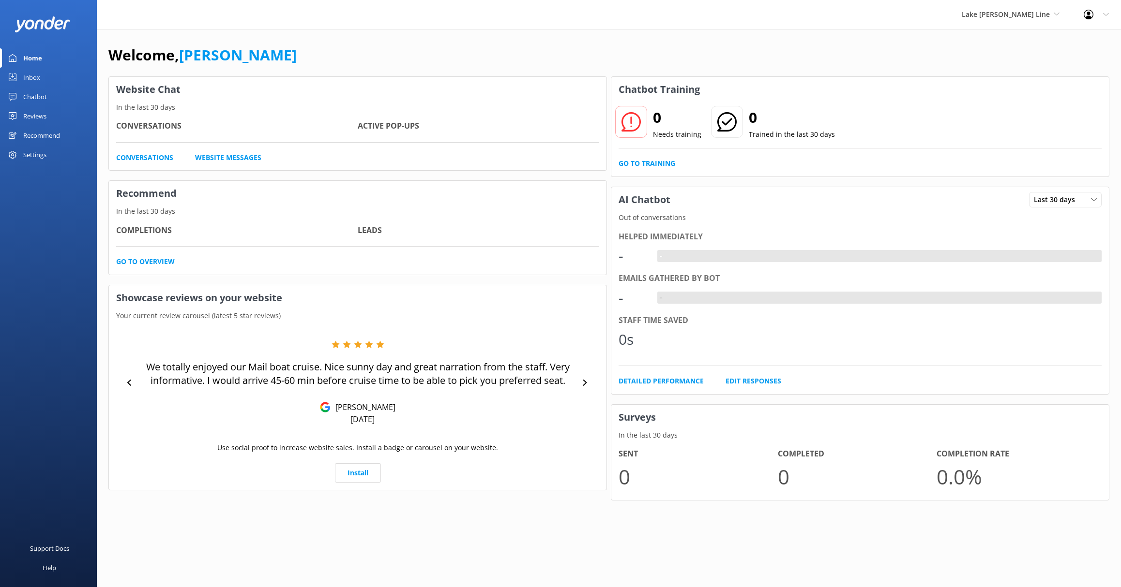  I want to click on p: 0.0 %, so click(1016, 477).